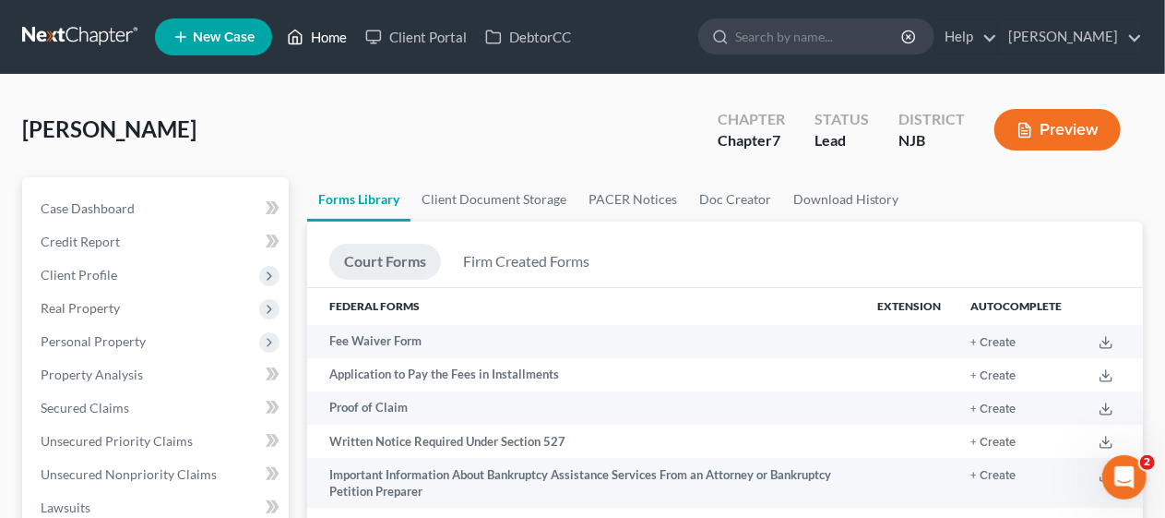  What do you see at coordinates (385, 261) in the screenshot?
I see `a: Court Forms` at bounding box center [385, 261].